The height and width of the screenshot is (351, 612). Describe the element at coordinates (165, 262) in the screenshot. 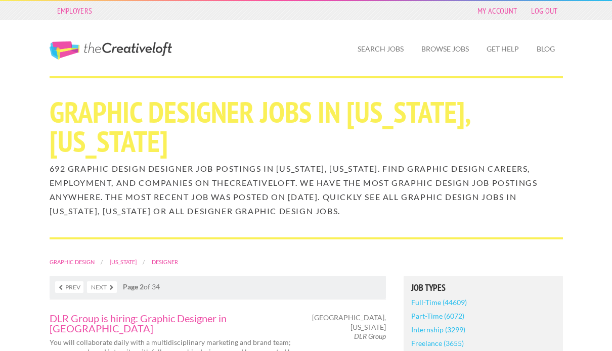

I see `a: Designer` at that location.